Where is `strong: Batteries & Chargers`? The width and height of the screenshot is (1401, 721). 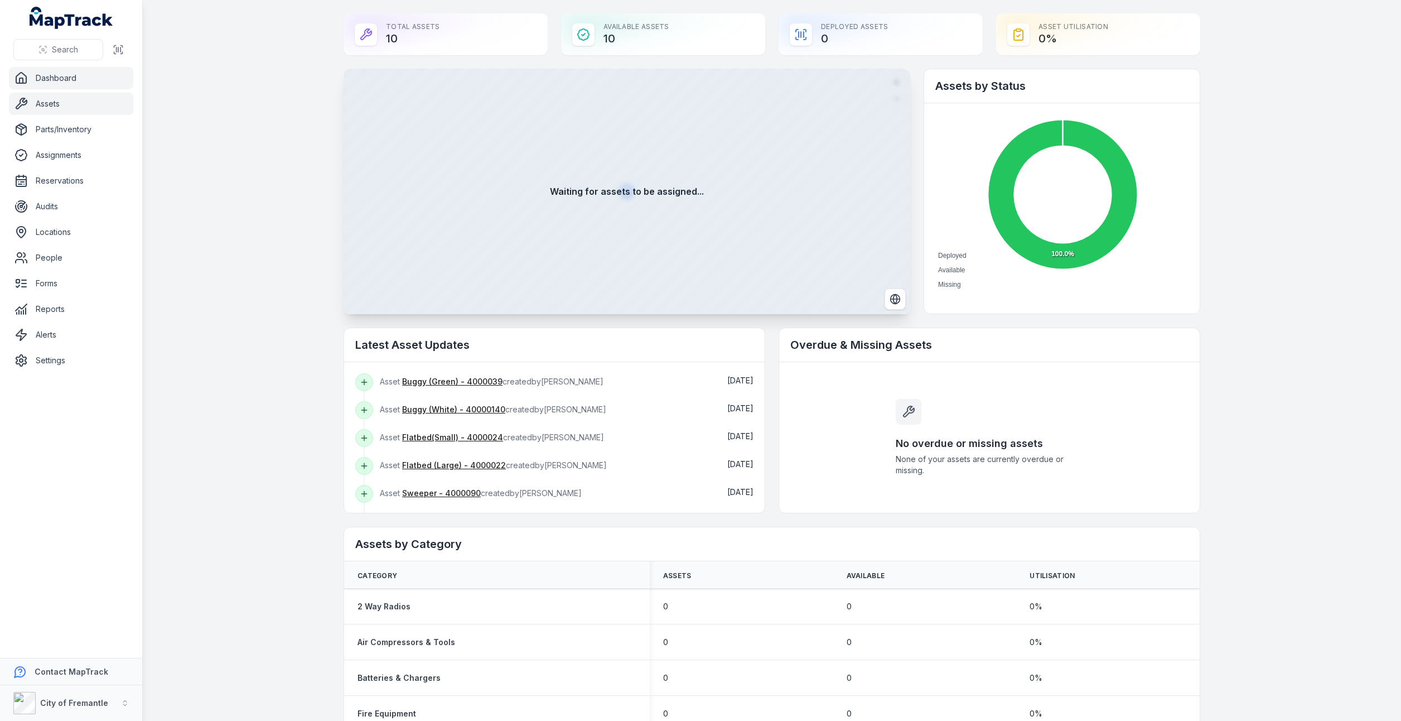 strong: Batteries & Chargers is located at coordinates (399, 678).